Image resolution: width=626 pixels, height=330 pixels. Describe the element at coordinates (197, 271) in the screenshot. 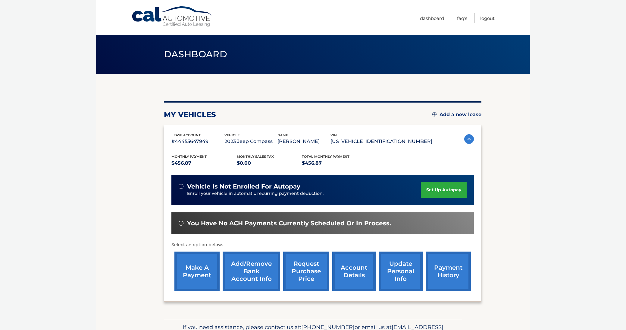

I see `a: make a payment` at that location.